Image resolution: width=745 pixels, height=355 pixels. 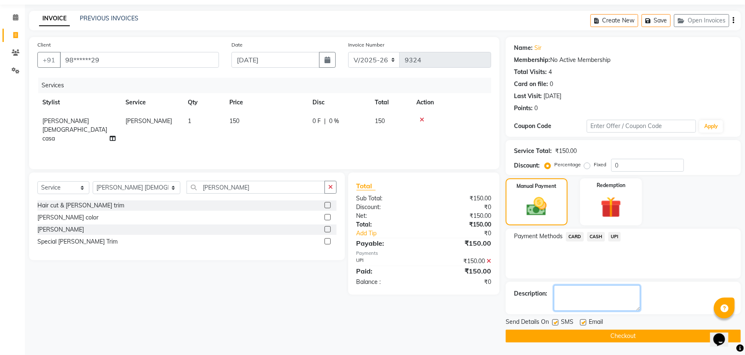 What do you see at coordinates (550, 126) in the screenshot?
I see `div: Coupon Code` at bounding box center [550, 126].